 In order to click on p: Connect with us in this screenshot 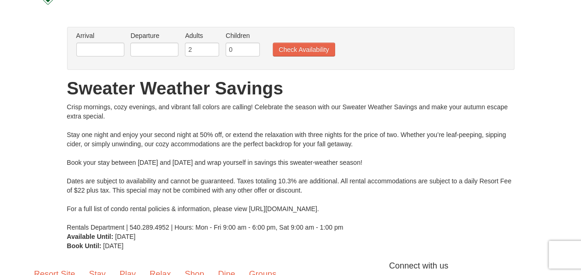, I will do `click(291, 265)`.